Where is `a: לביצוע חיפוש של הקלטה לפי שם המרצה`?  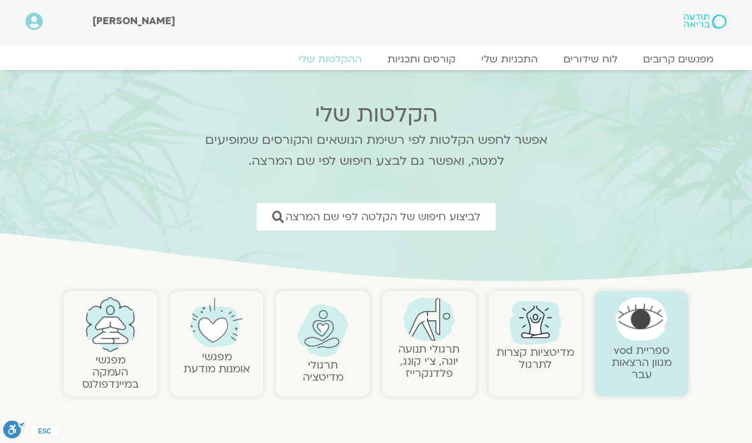
a: לביצוע חיפוש של הקלטה לפי שם המרצה is located at coordinates (376, 217).